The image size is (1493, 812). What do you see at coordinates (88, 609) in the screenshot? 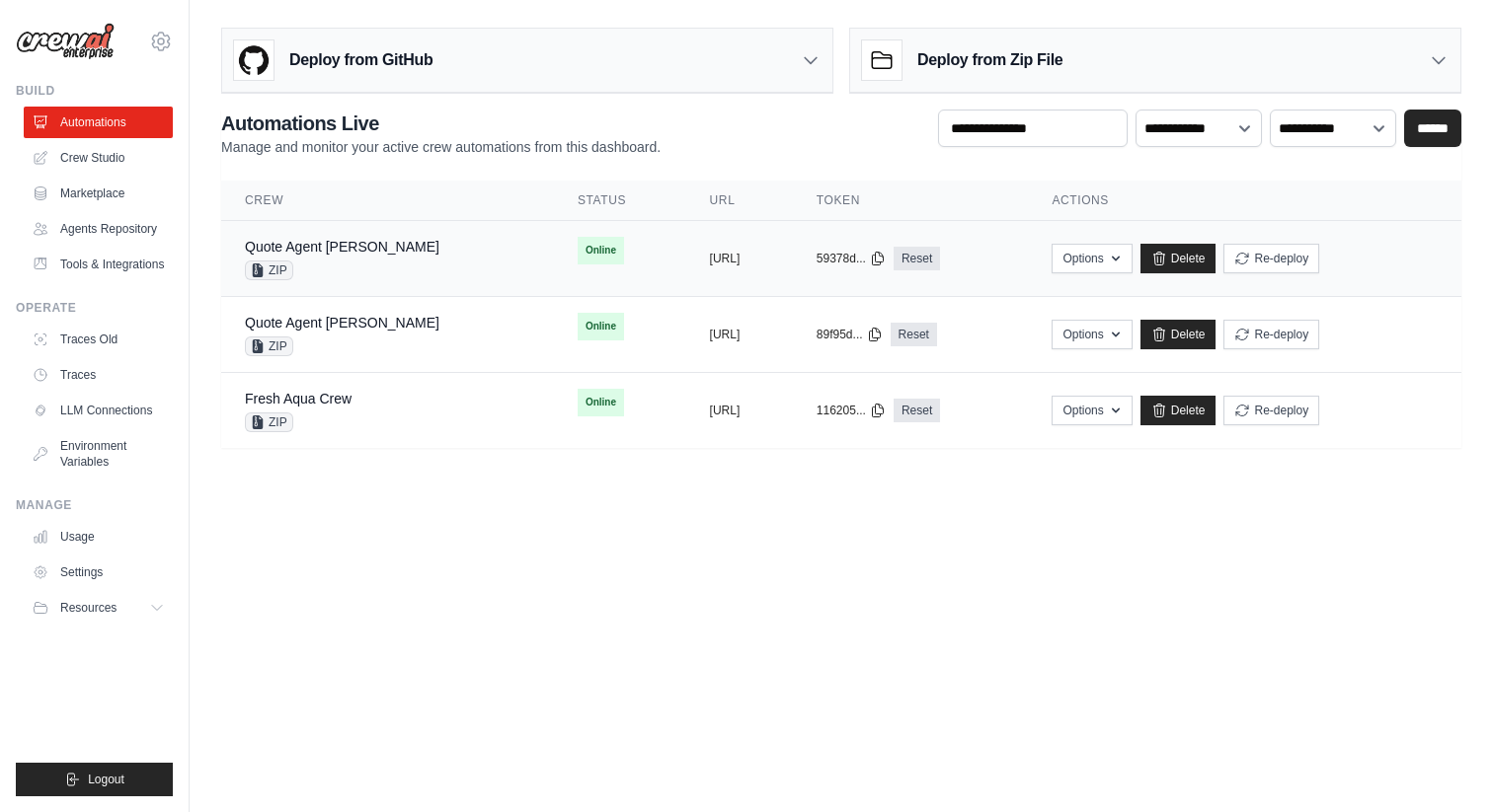
I see `span: Resources` at bounding box center [88, 609].